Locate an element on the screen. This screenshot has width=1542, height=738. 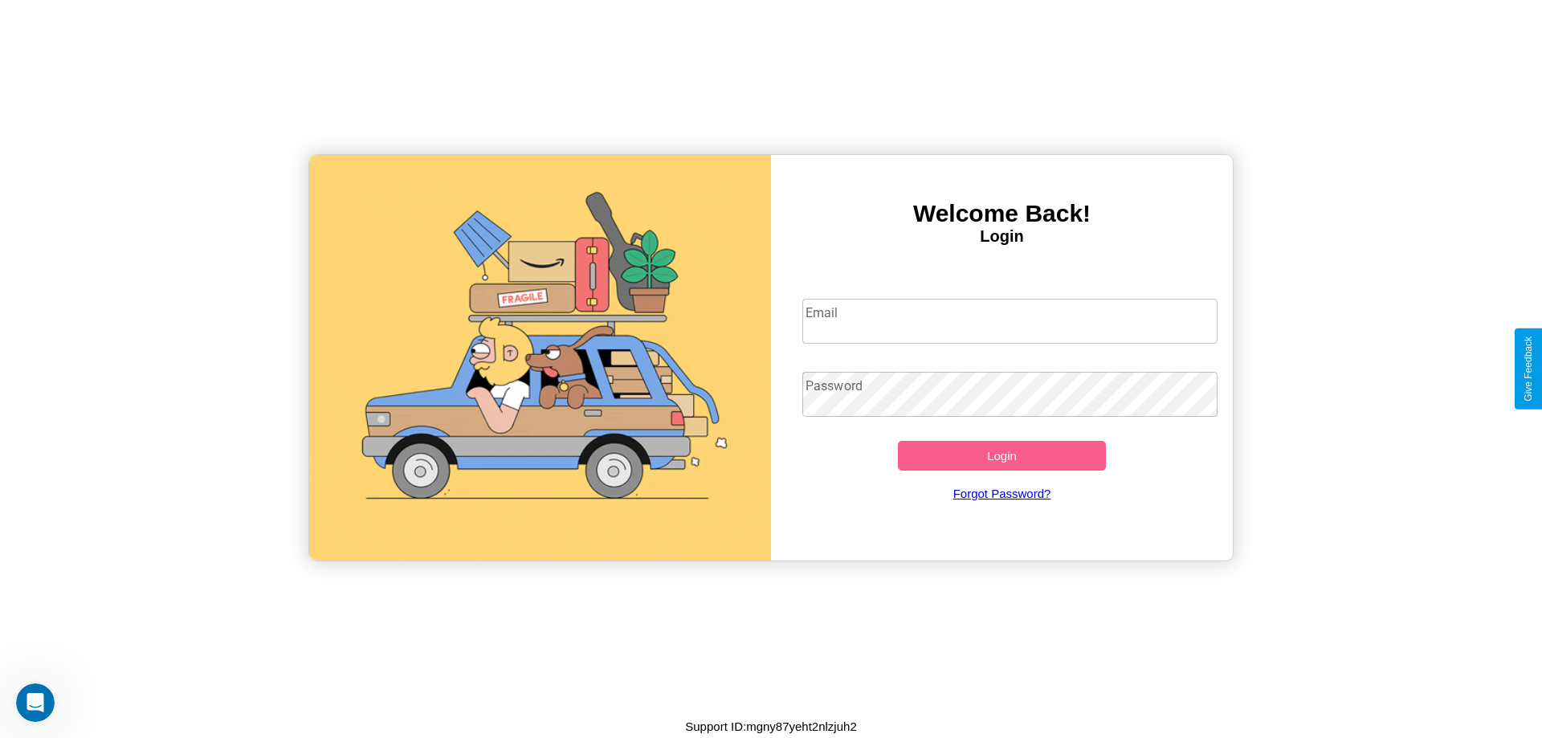
button: Login is located at coordinates (1001, 455).